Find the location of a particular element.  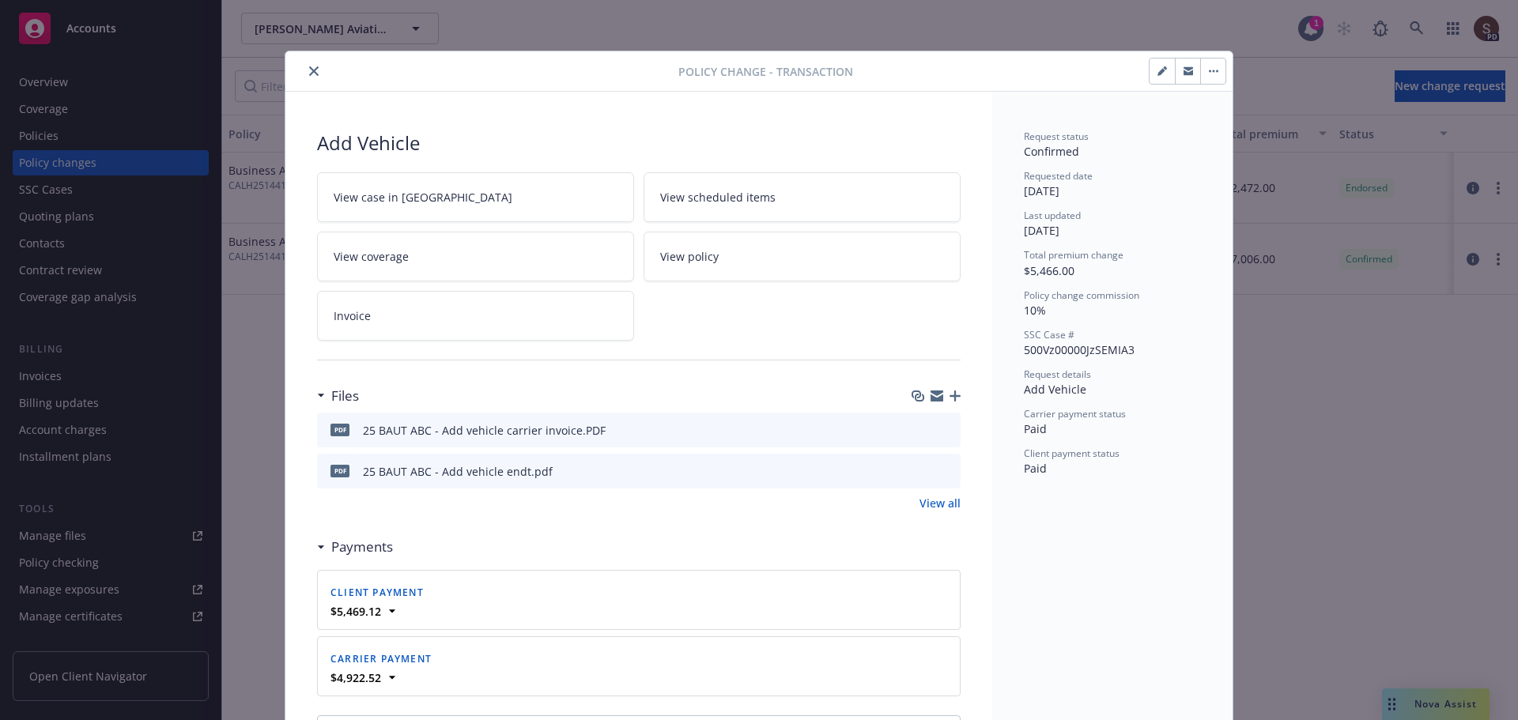

span: Carrier payment is located at coordinates (381, 659).